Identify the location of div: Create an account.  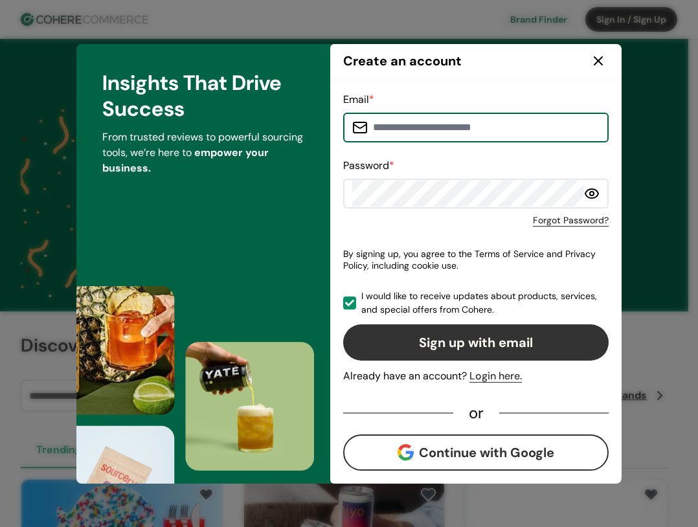
(402, 61).